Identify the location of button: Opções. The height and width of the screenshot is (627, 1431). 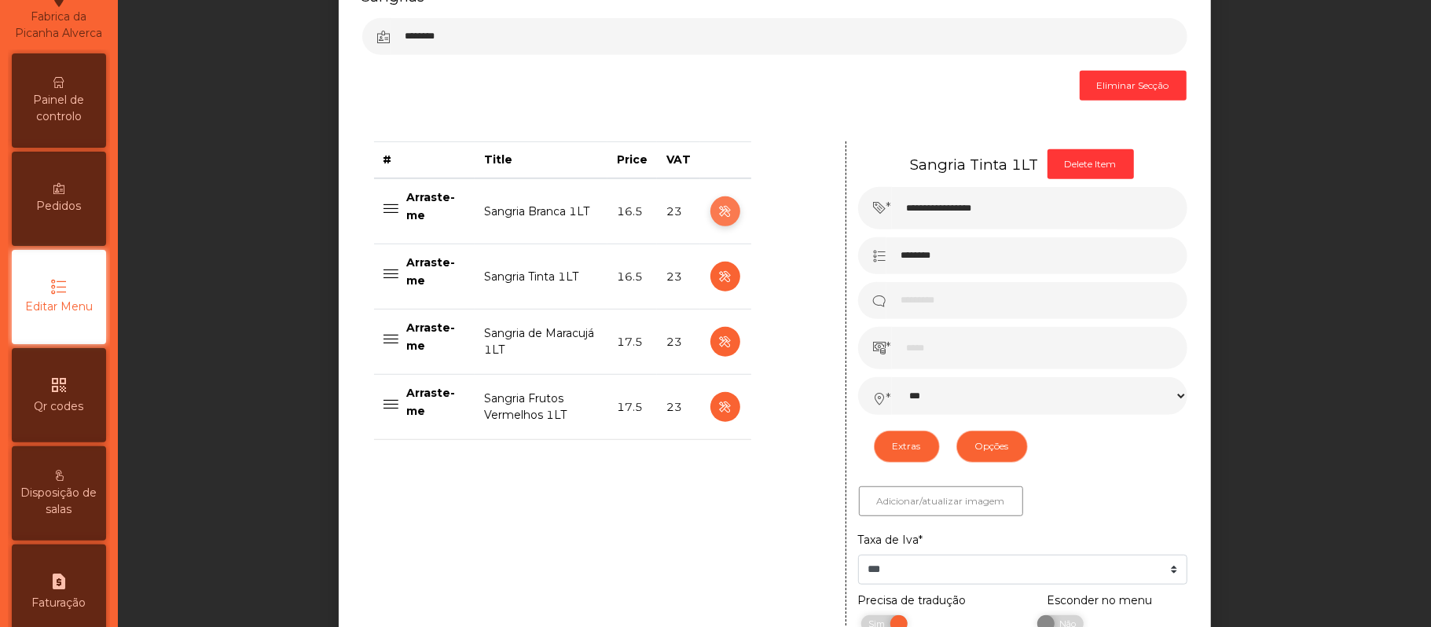
(992, 446).